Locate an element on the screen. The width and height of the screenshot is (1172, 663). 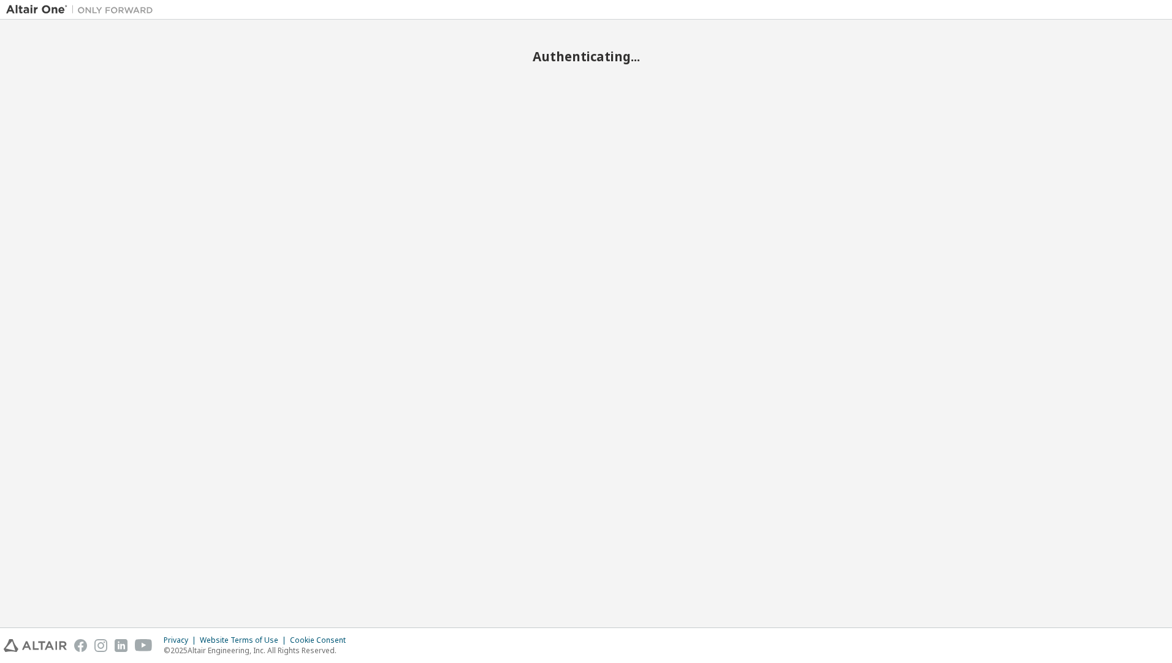
img: instagram.svg is located at coordinates (101, 645).